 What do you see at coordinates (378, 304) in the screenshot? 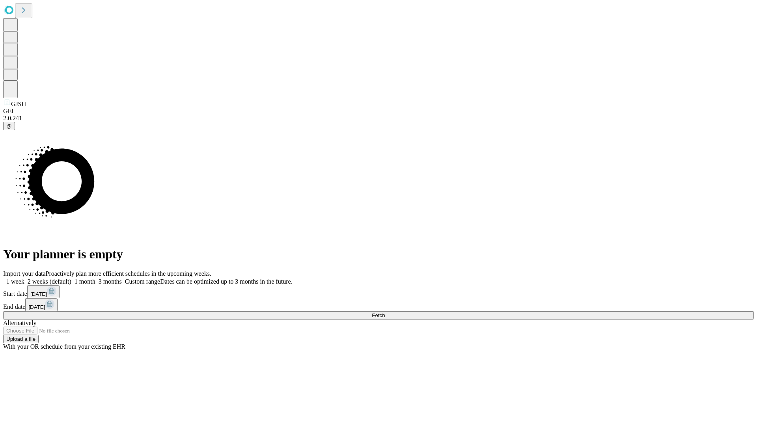
I see `div: End date` at bounding box center [378, 304].